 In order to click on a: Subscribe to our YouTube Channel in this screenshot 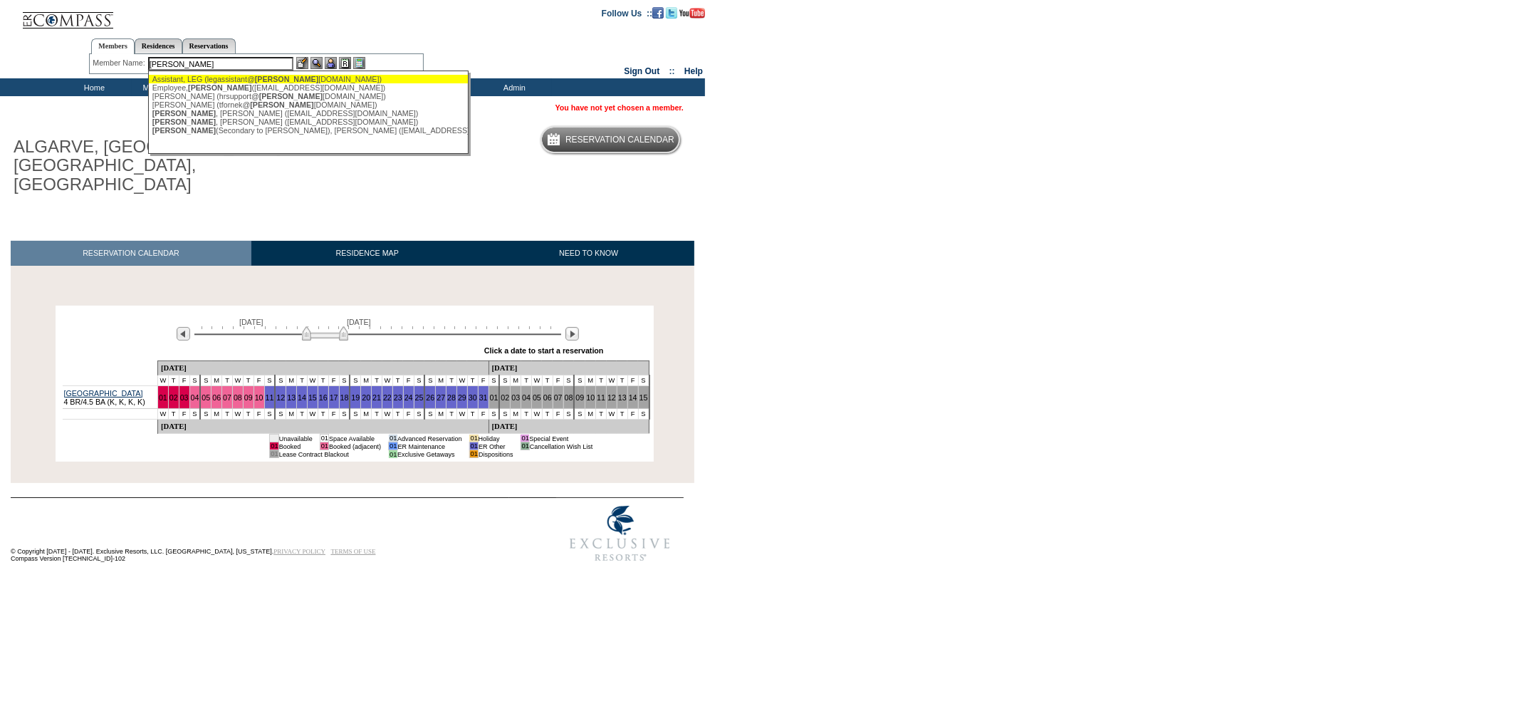, I will do `click(692, 12)`.